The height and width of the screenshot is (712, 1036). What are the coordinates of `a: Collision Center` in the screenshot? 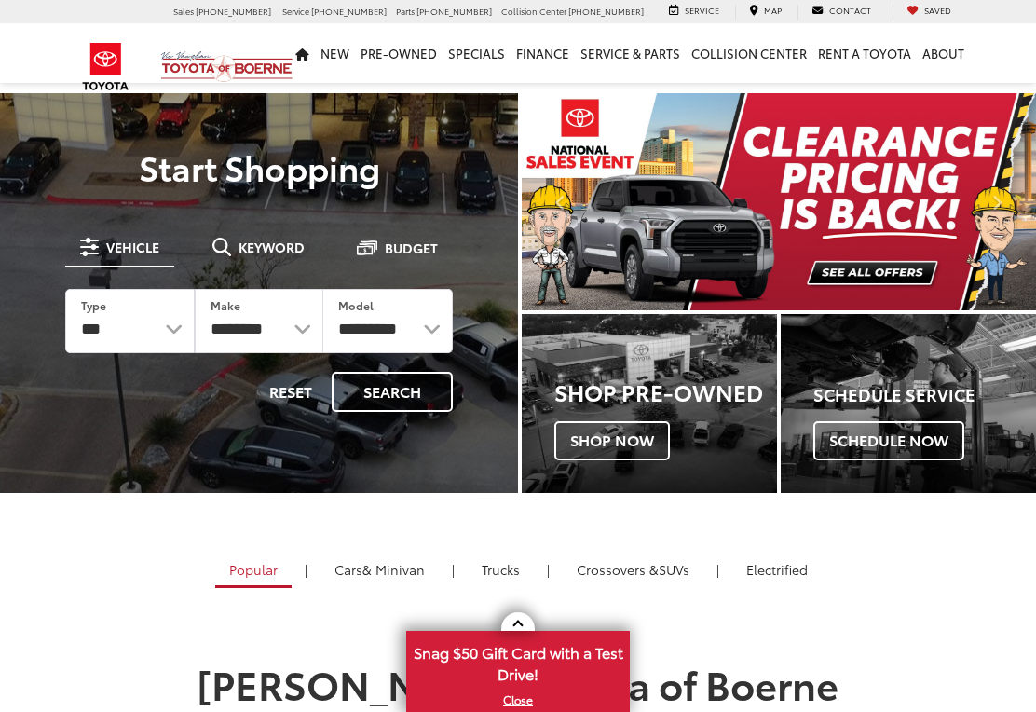 It's located at (749, 53).